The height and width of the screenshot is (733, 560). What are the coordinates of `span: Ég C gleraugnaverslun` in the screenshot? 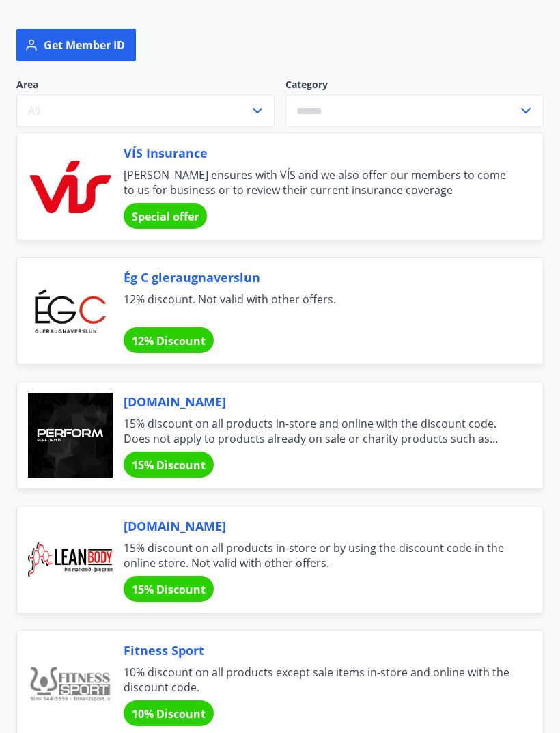 It's located at (317, 278).